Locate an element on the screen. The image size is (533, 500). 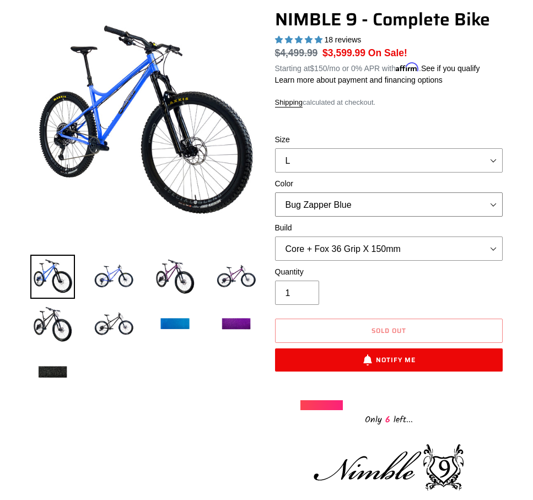
label: Quantity is located at coordinates (389, 272).